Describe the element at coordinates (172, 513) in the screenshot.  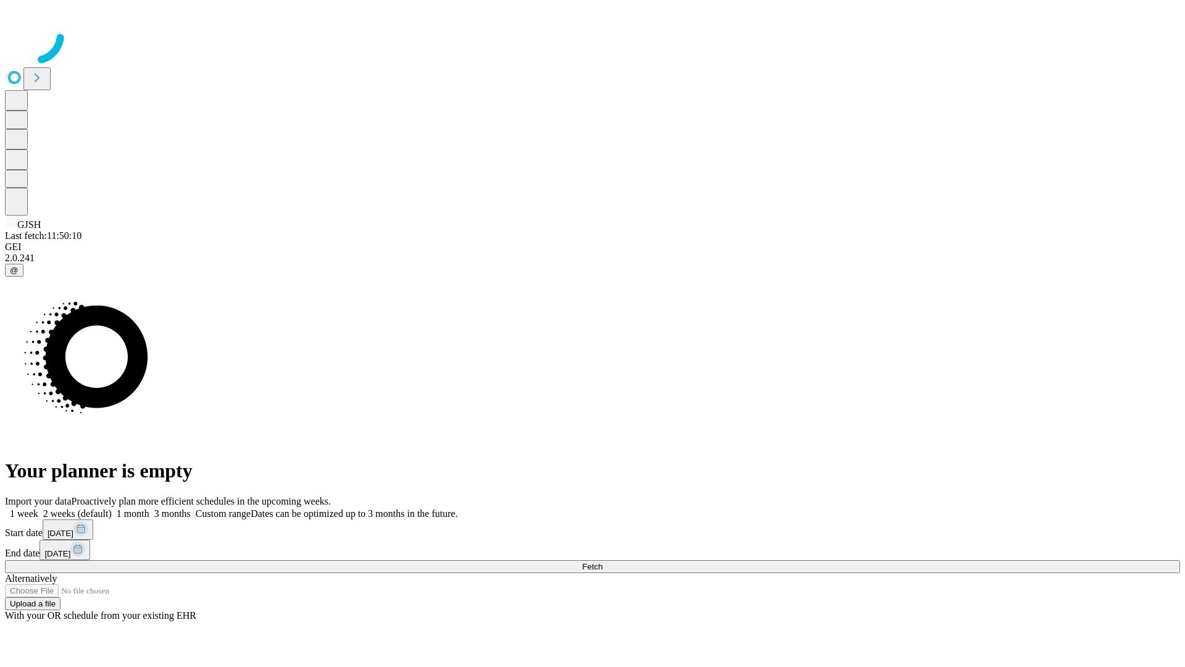
I see `span: 3 months` at that location.